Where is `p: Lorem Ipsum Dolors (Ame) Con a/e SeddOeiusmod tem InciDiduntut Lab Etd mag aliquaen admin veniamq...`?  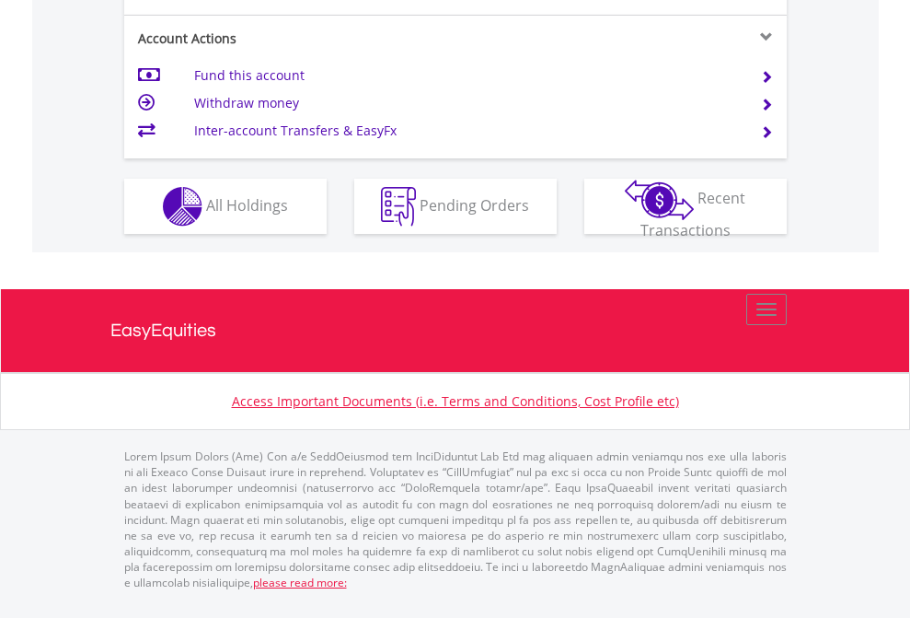 p: Lorem Ipsum Dolors (Ame) Con a/e SeddOeiusmod tem InciDiduntut Lab Etd mag aliquaen admin veniamq... is located at coordinates (456, 519).